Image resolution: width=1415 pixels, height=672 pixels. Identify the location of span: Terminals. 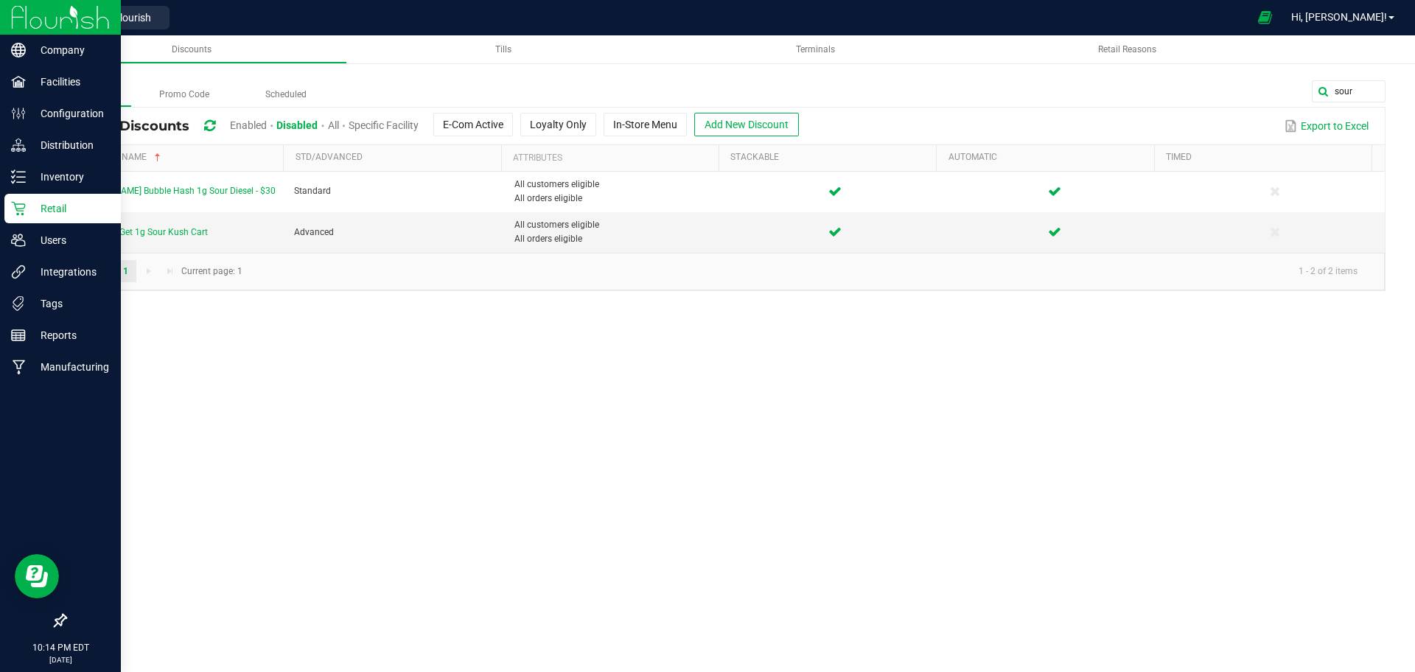
(815, 49).